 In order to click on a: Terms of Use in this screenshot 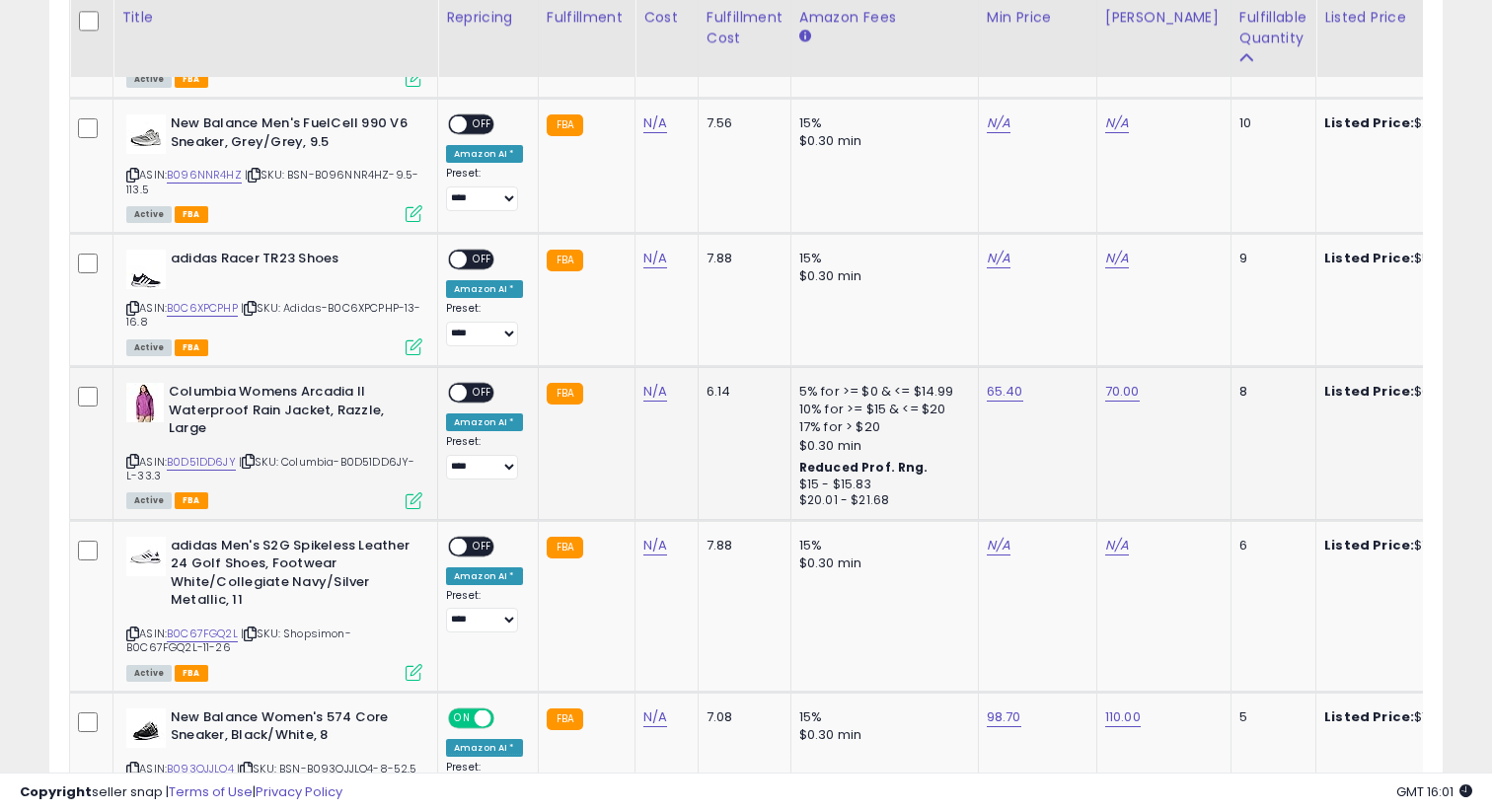, I will do `click(210, 791)`.